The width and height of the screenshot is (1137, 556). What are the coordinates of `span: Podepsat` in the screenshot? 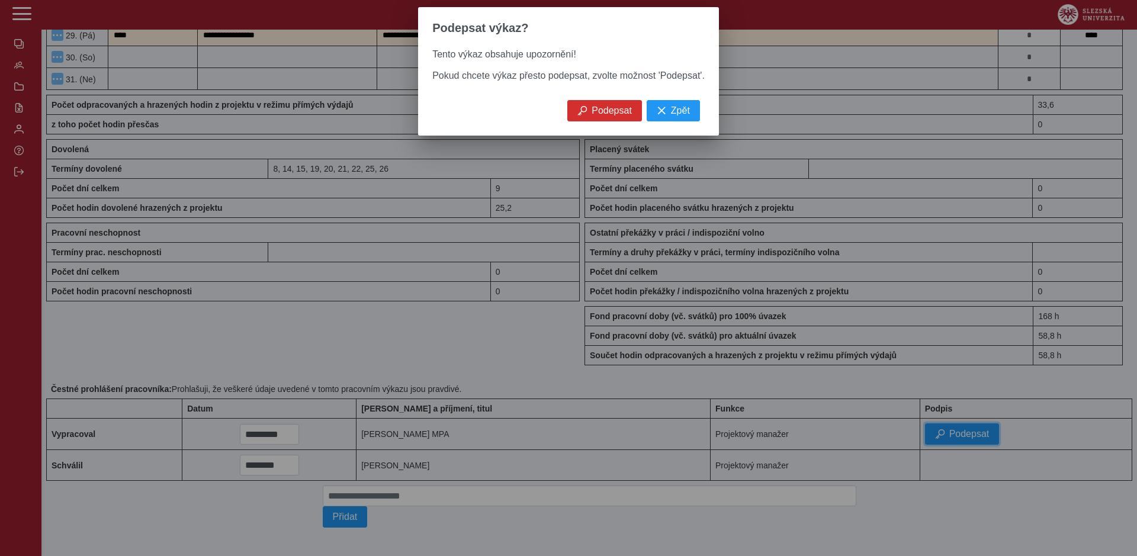 It's located at (612, 111).